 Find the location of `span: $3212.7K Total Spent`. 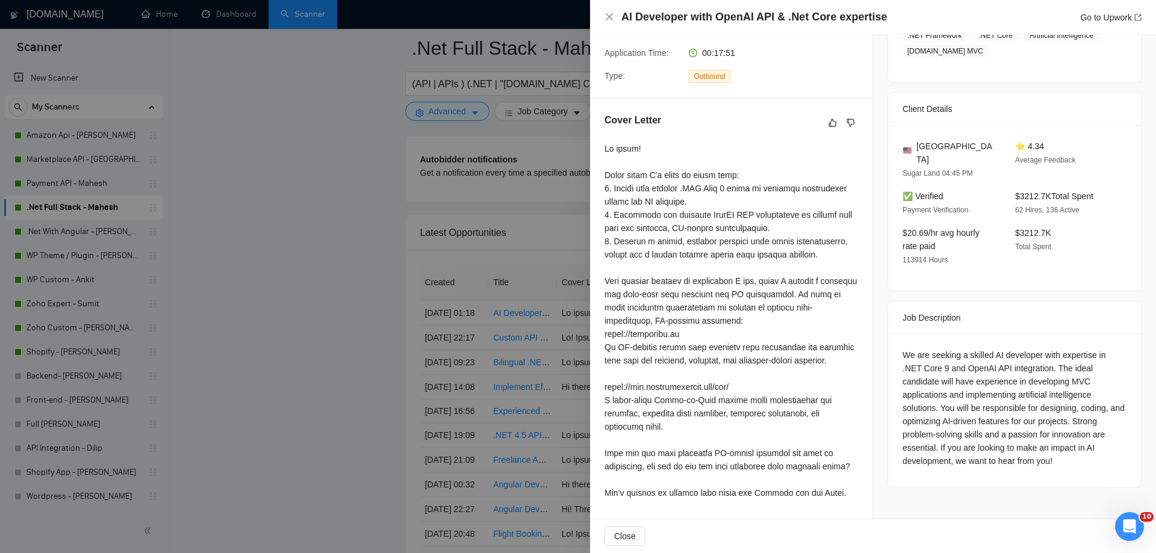

span: $3212.7K Total Spent is located at coordinates (1054, 196).